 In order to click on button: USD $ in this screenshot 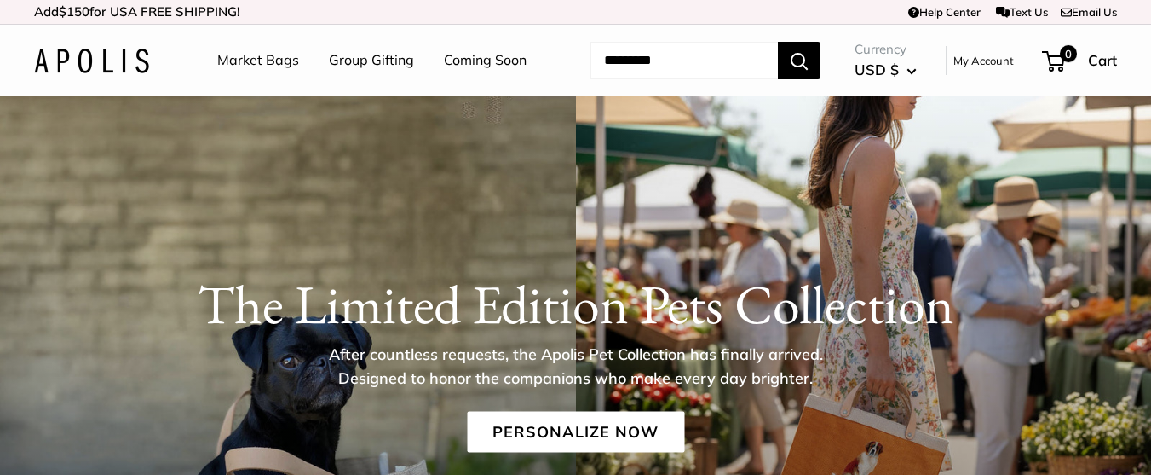, I will do `click(885, 70)`.